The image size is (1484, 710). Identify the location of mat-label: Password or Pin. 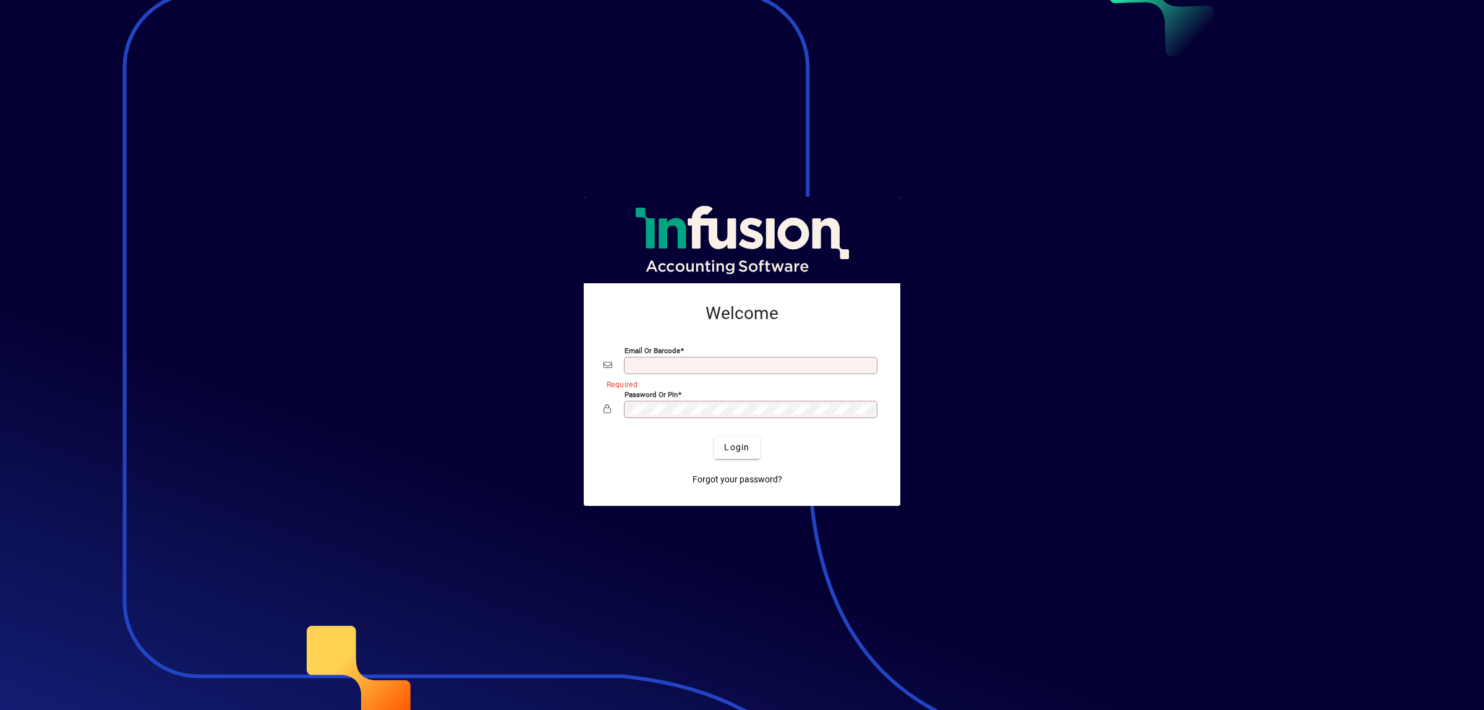
(651, 394).